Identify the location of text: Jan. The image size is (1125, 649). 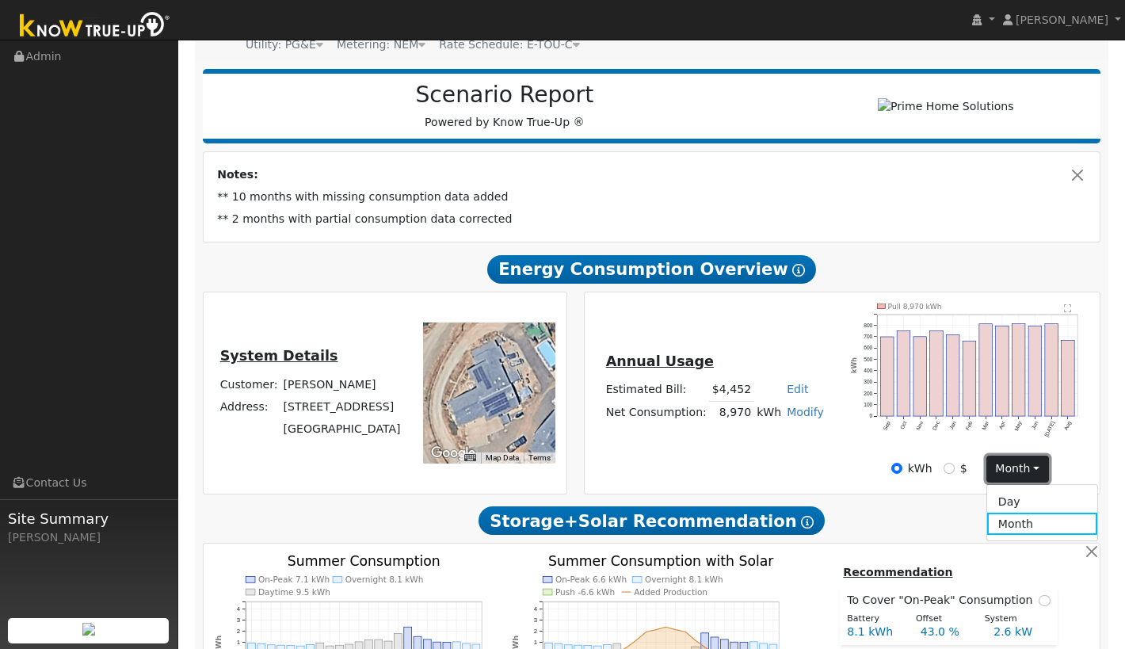
(952, 425).